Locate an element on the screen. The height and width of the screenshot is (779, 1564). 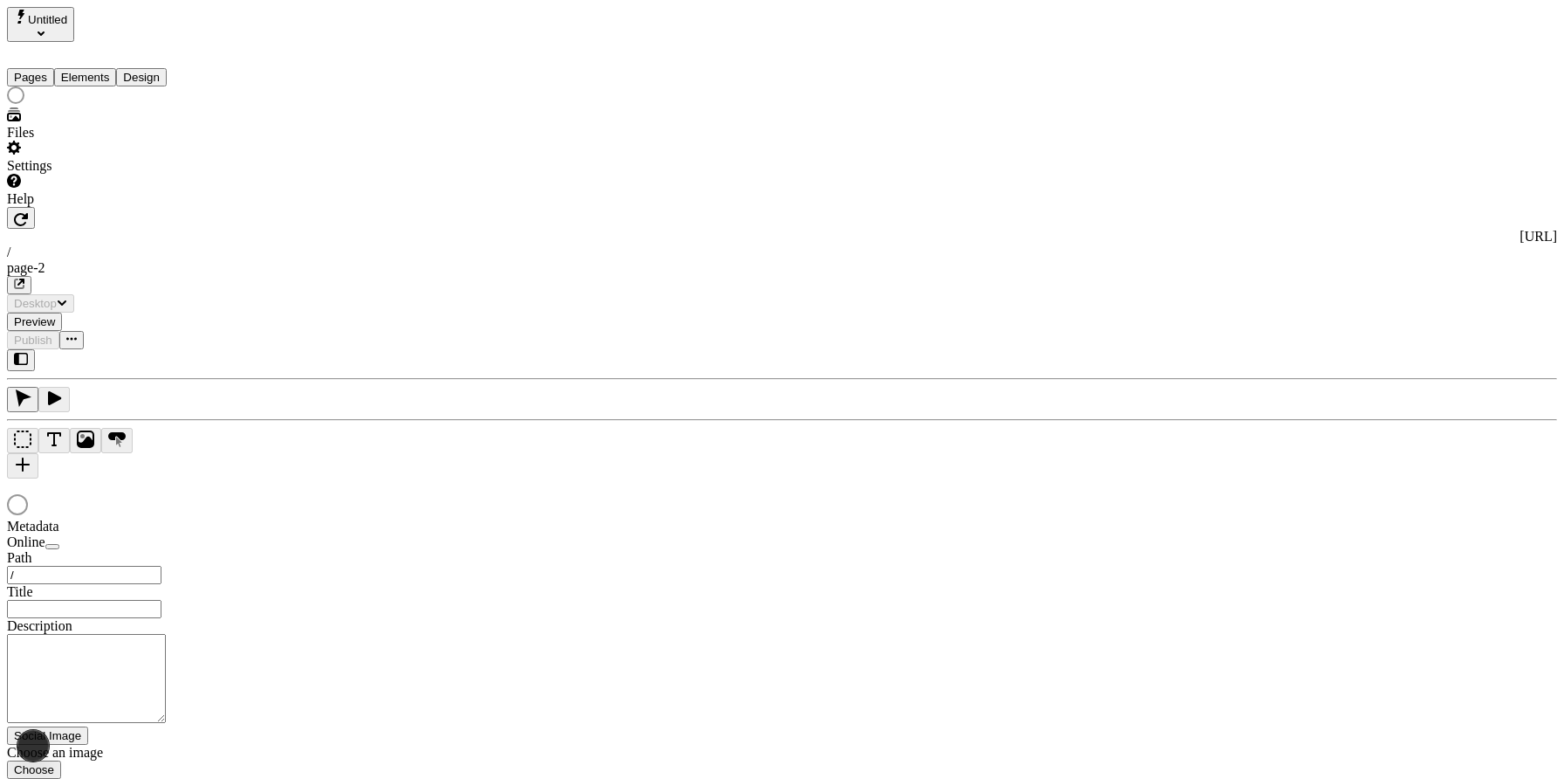
span: Description is located at coordinates (39, 625).